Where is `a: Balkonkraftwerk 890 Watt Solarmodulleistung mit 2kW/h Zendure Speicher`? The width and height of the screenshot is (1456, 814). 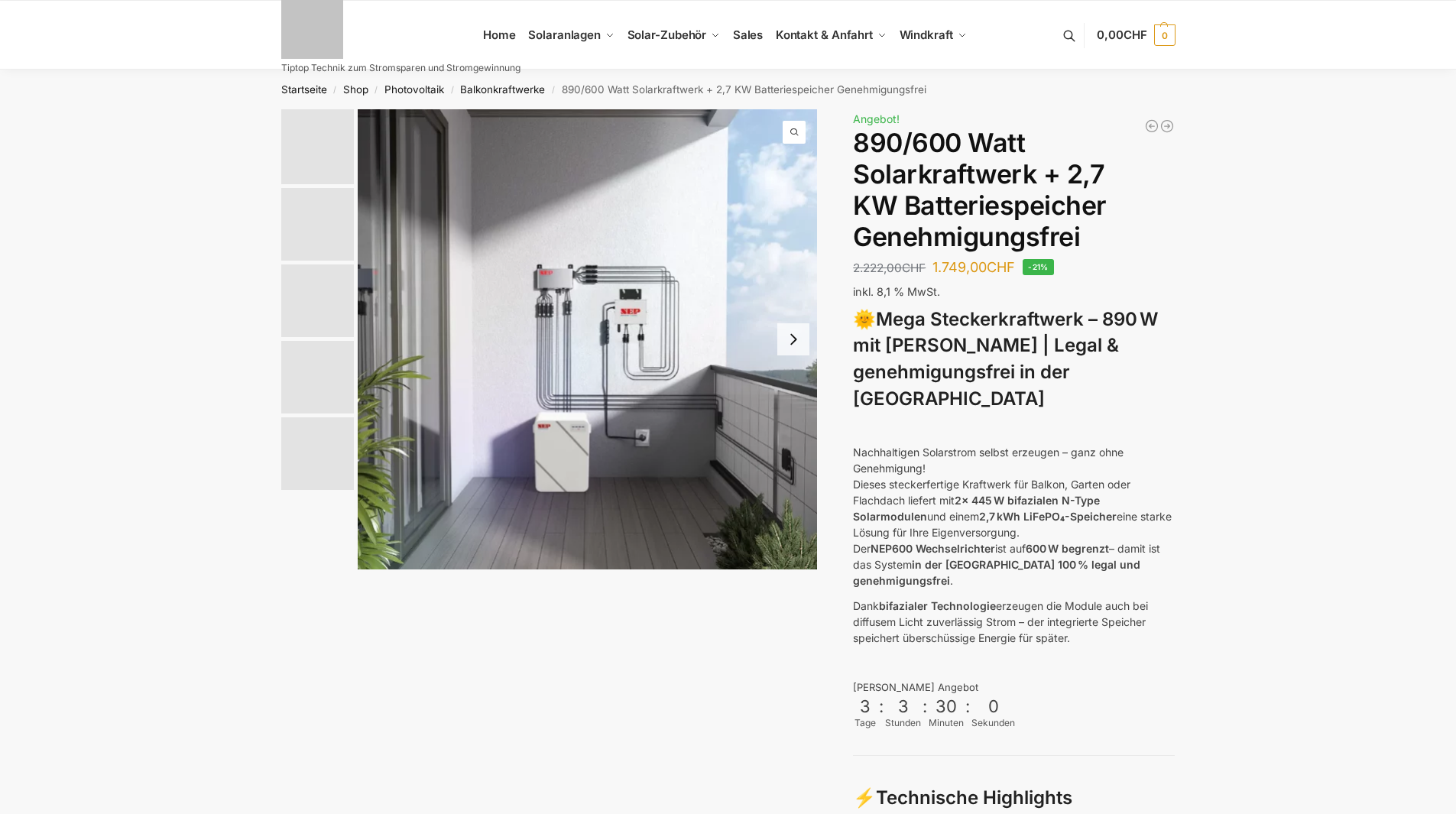
a: Balkonkraftwerk 890 Watt Solarmodulleistung mit 2kW/h Zendure Speicher is located at coordinates (1167, 126).